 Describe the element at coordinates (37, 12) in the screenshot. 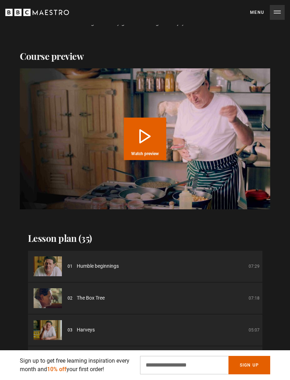

I see `svg: BBC Maestro` at that location.